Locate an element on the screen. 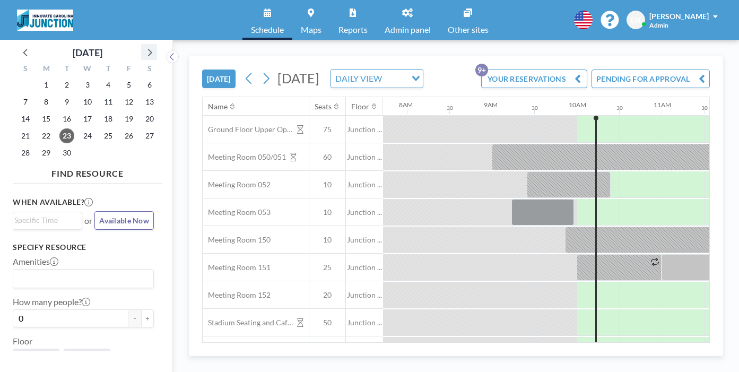 The height and width of the screenshot is (372, 739). span: Maps is located at coordinates (311, 30).